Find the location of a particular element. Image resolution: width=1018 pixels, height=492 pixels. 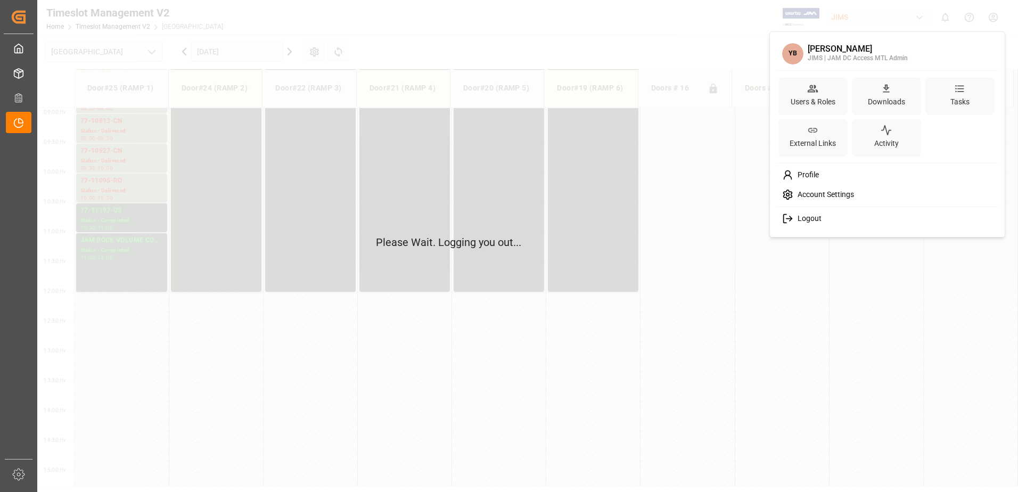

div: Downloads is located at coordinates (886, 102).